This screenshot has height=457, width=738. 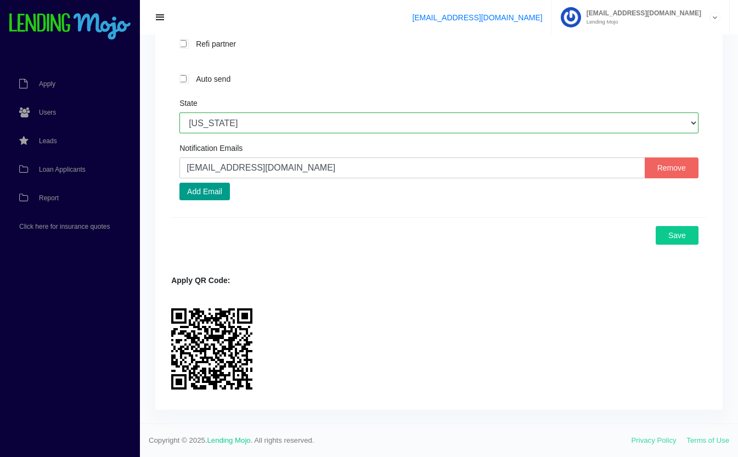 I want to click on span: Leads, so click(x=48, y=141).